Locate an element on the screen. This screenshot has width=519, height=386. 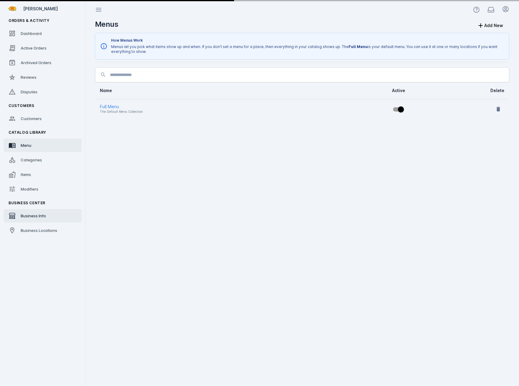
a: Categories is located at coordinates (43, 160).